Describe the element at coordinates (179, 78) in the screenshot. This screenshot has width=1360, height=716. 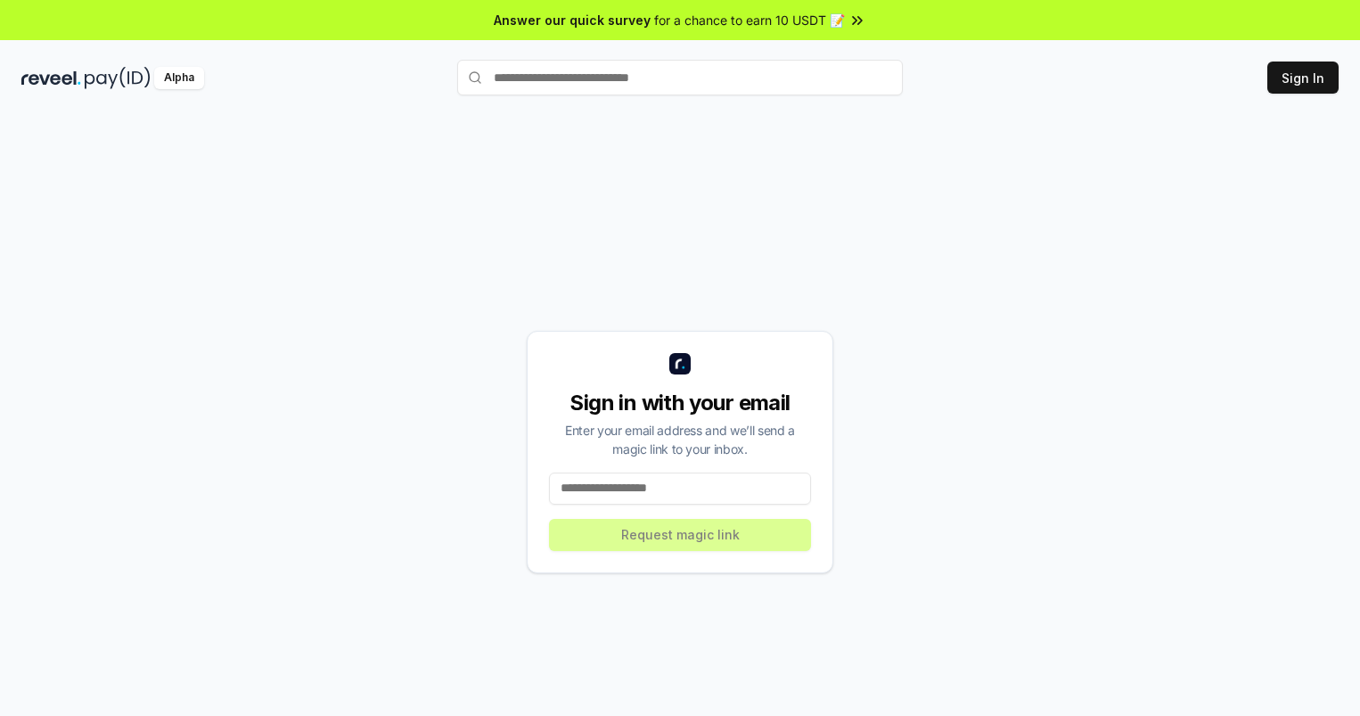
I see `div: Alpha` at that location.